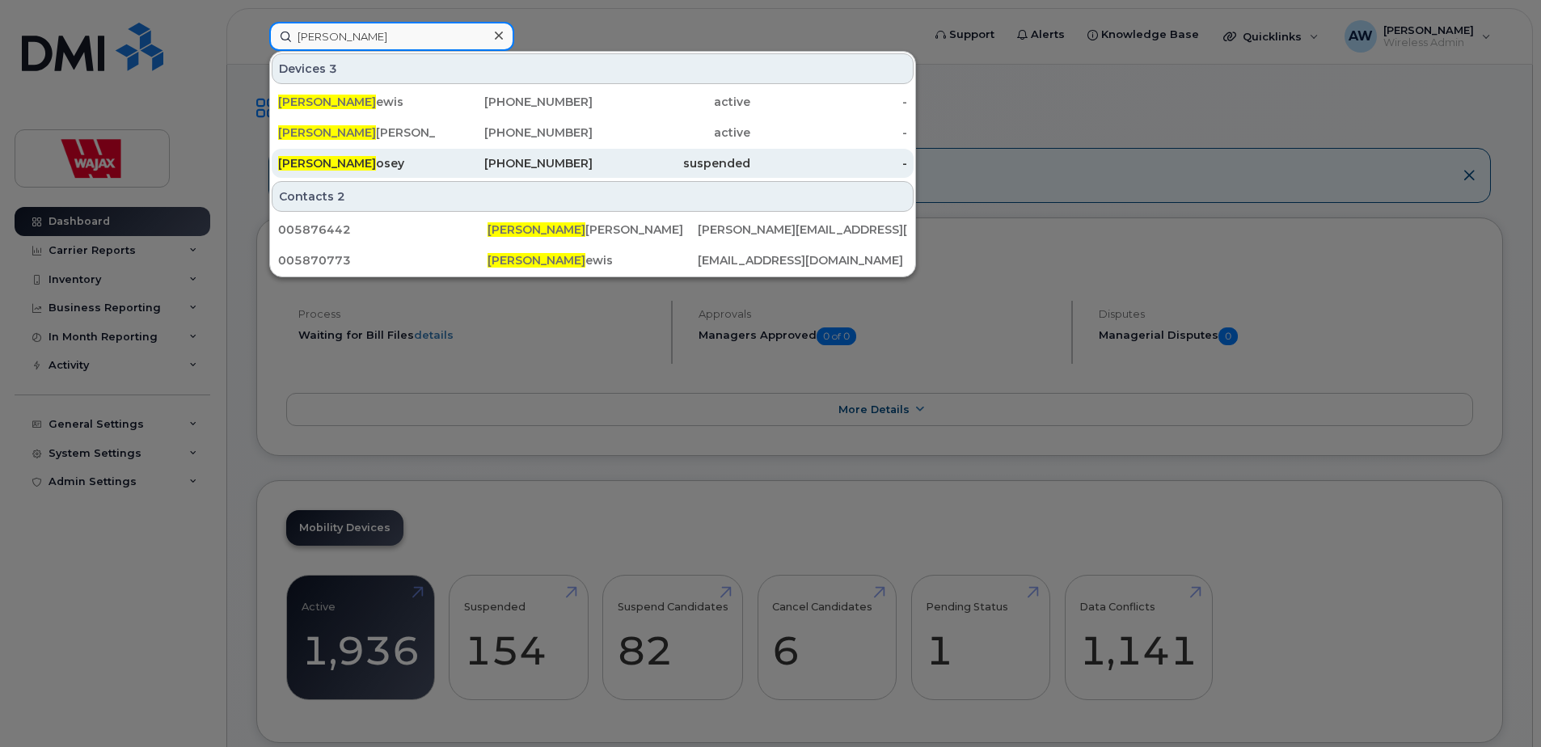 Image resolution: width=1541 pixels, height=747 pixels. Describe the element at coordinates (382, 260) in the screenshot. I see `div: 005870773` at that location.